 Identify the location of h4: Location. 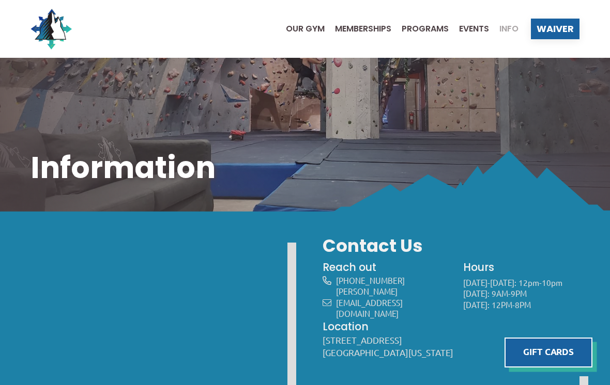
(451, 327).